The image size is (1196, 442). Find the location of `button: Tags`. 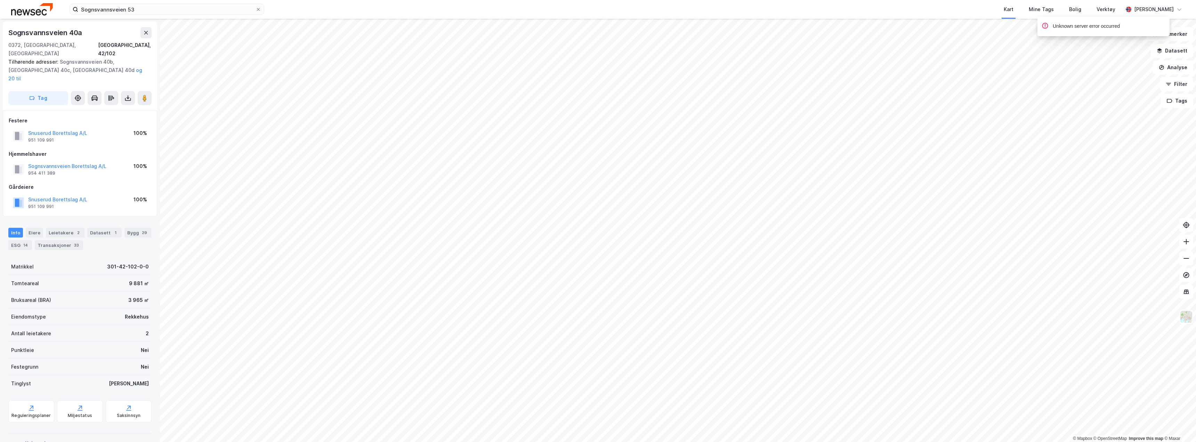

button: Tags is located at coordinates (1177, 101).